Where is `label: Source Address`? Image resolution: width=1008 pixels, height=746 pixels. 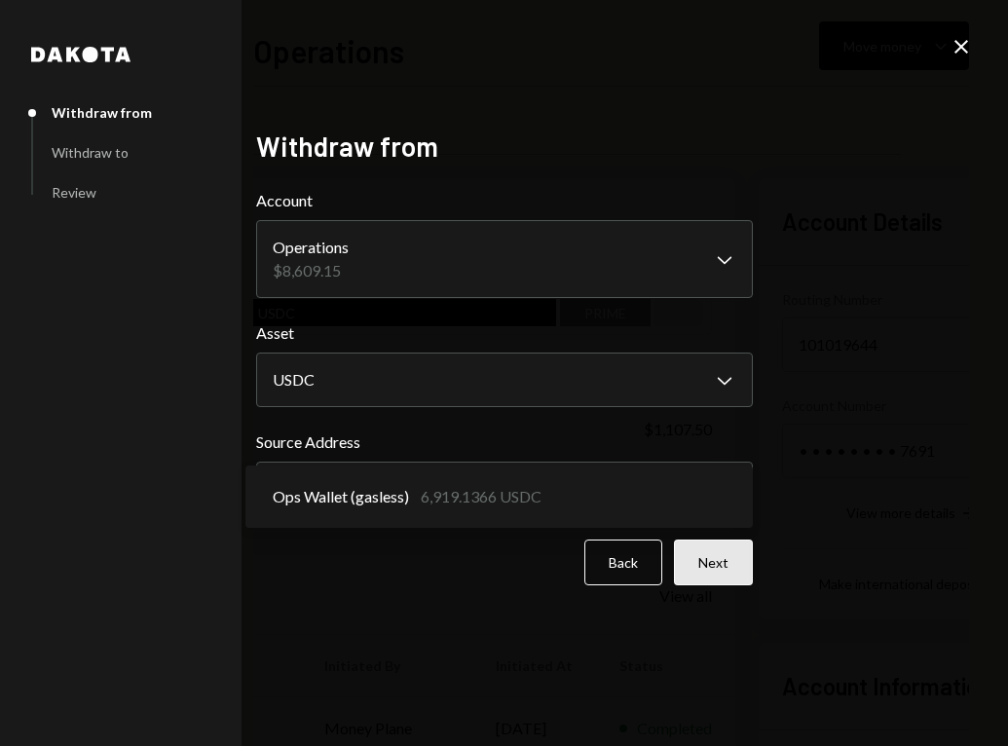
label: Source Address is located at coordinates (504, 442).